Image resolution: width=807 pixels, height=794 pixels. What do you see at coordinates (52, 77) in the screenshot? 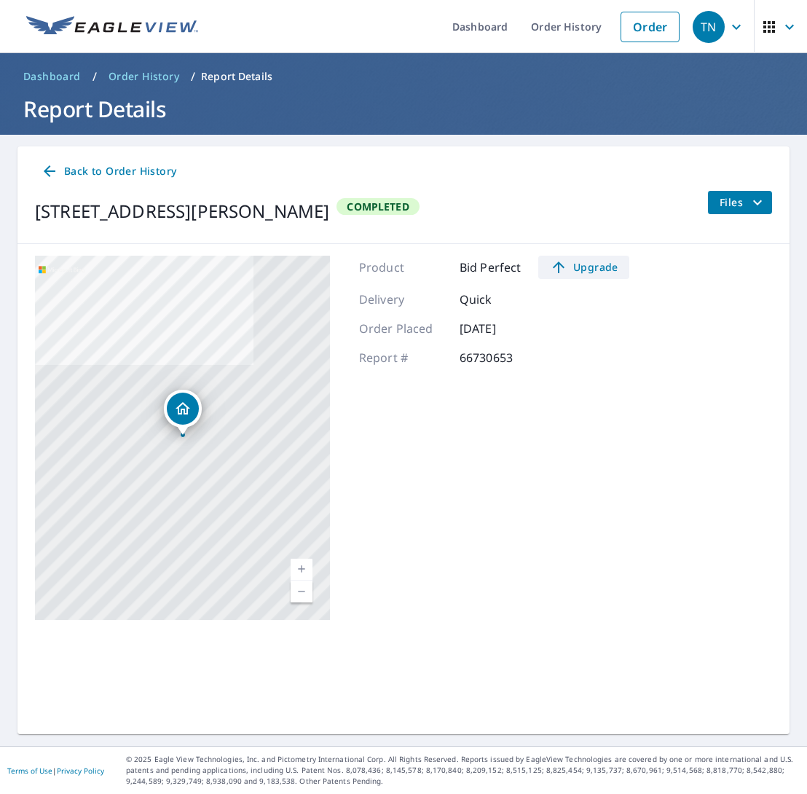
I see `a: Dashboard` at bounding box center [52, 77].